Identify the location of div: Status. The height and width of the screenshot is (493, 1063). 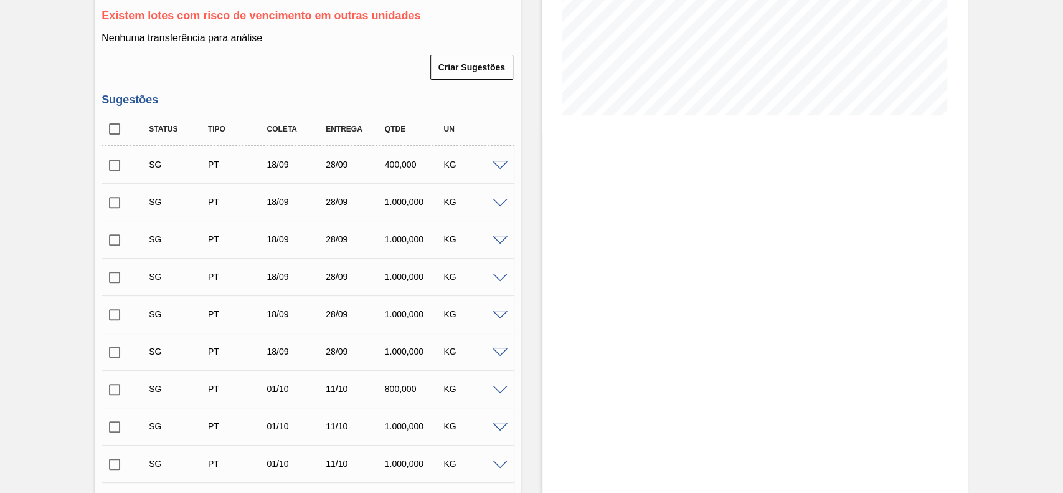
(178, 129).